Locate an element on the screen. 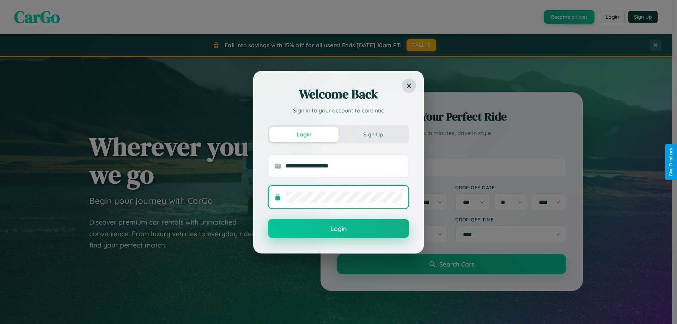  h2: Welcome Back is located at coordinates (338, 94).